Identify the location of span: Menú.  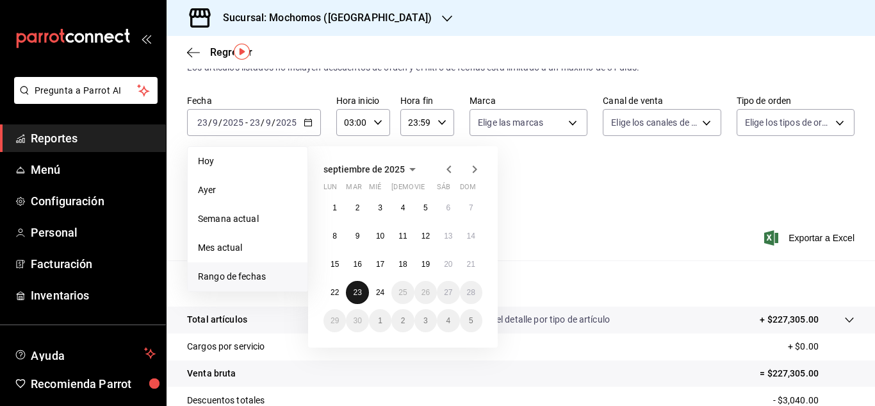
(93, 169).